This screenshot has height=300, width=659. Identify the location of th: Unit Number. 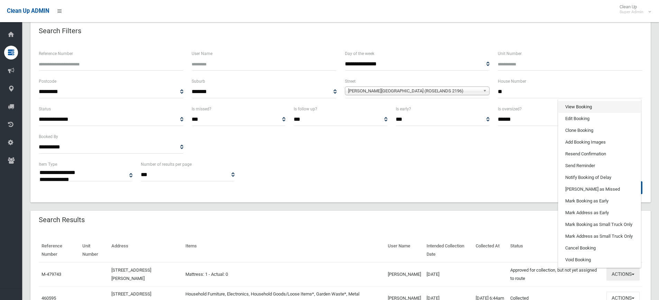
(94, 250).